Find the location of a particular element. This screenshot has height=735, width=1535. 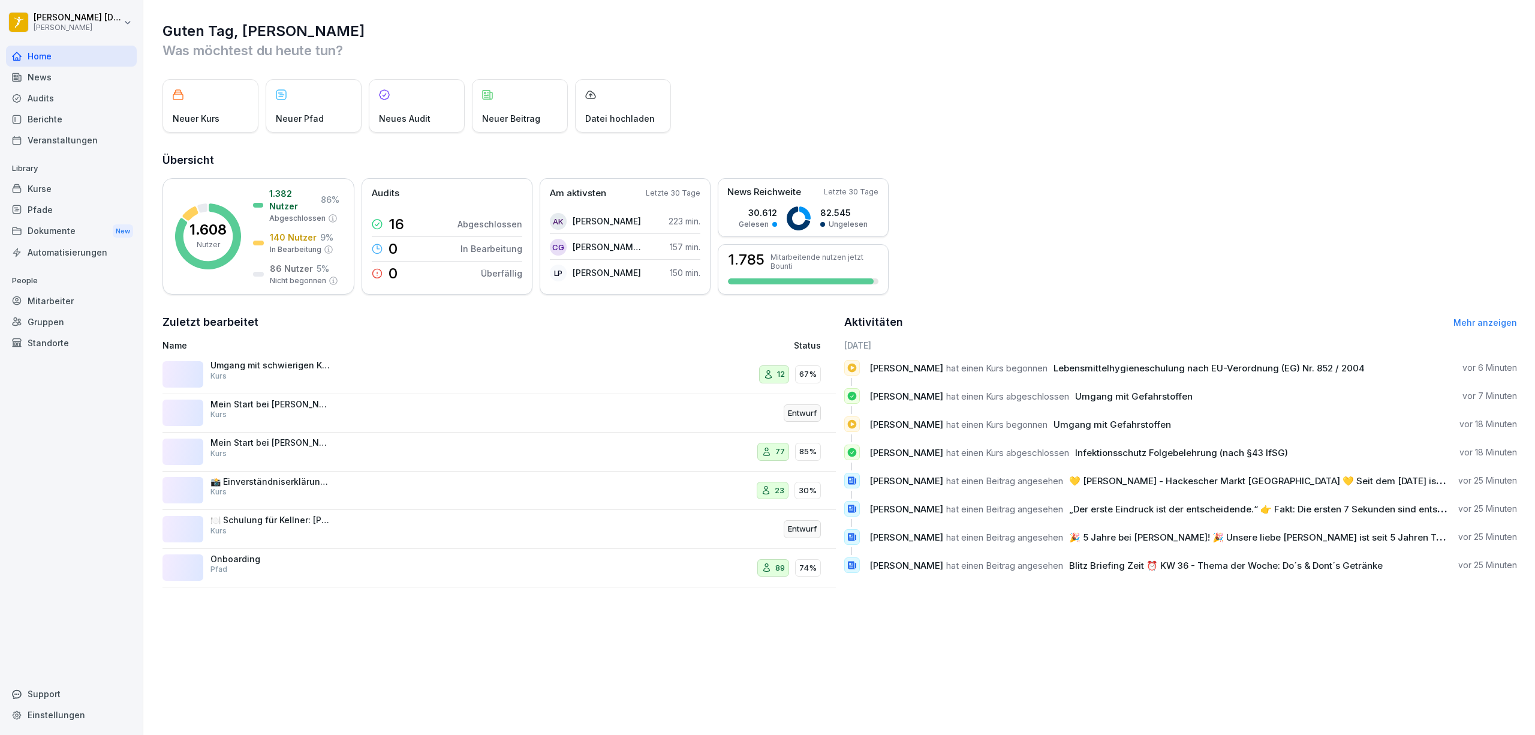

p: Audits is located at coordinates (386, 193).